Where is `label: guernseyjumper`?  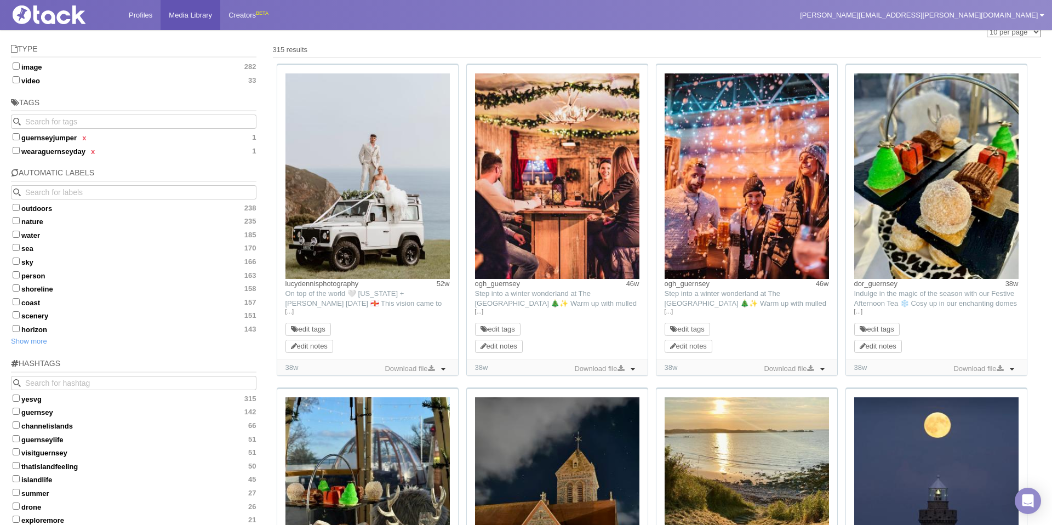 label: guernseyjumper is located at coordinates (134, 137).